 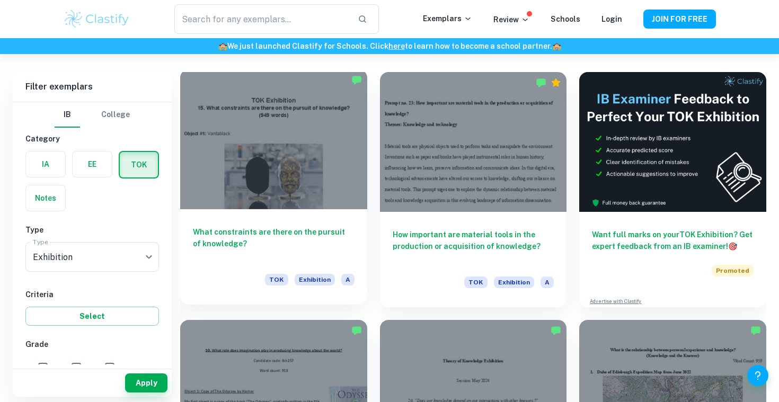 What do you see at coordinates (447, 19) in the screenshot?
I see `p: Exemplars` at bounding box center [447, 19].